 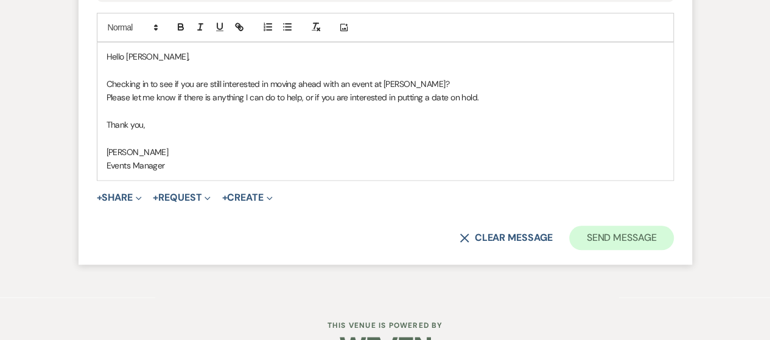 What do you see at coordinates (386, 97) in the screenshot?
I see `p: Please let me know if there is anything I can do to help, or if you are interested in putting a d...` at bounding box center [386, 97].